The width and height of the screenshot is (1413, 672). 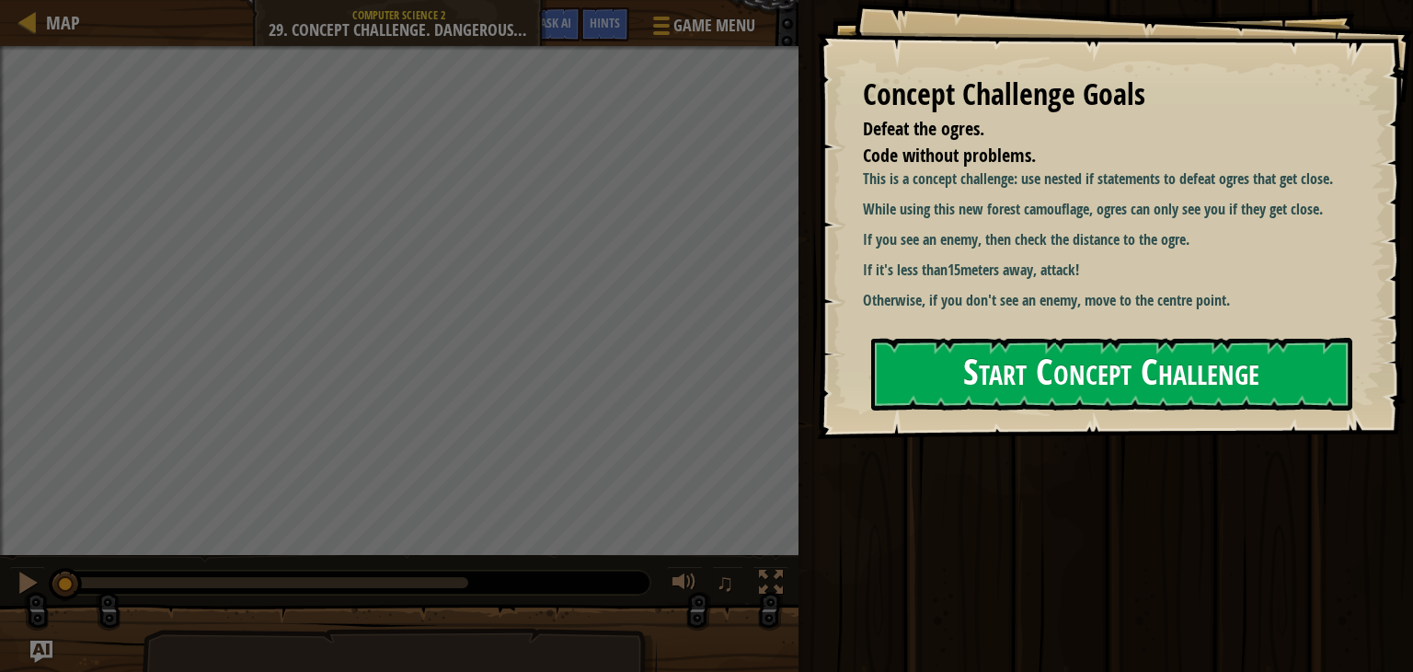 What do you see at coordinates (58, 22) in the screenshot?
I see `a: Map` at bounding box center [58, 22].